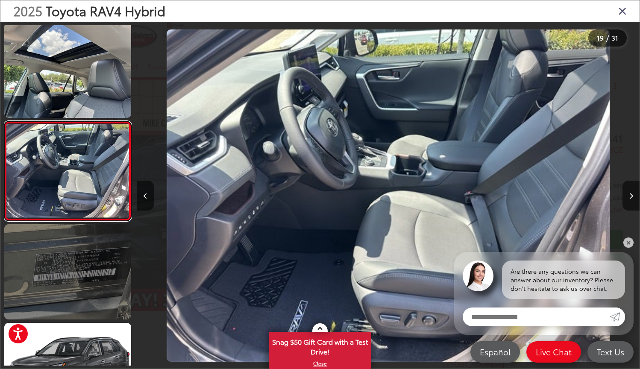  Describe the element at coordinates (563, 280) in the screenshot. I see `div: Are there any questions we can answer about our inventory? Please don't hesitate to ask us over c...` at that location.